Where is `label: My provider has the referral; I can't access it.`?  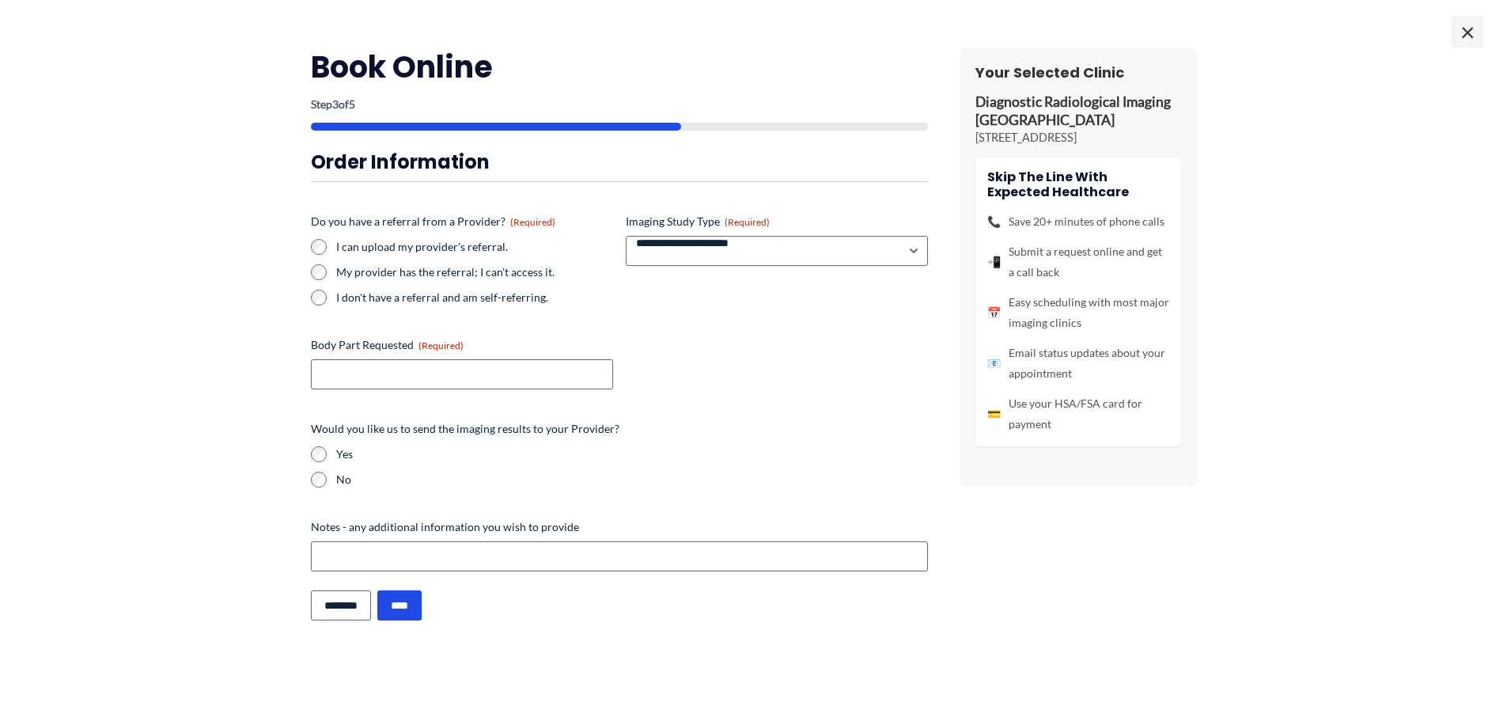
label: My provider has the referral; I can't access it. is located at coordinates (475, 272).